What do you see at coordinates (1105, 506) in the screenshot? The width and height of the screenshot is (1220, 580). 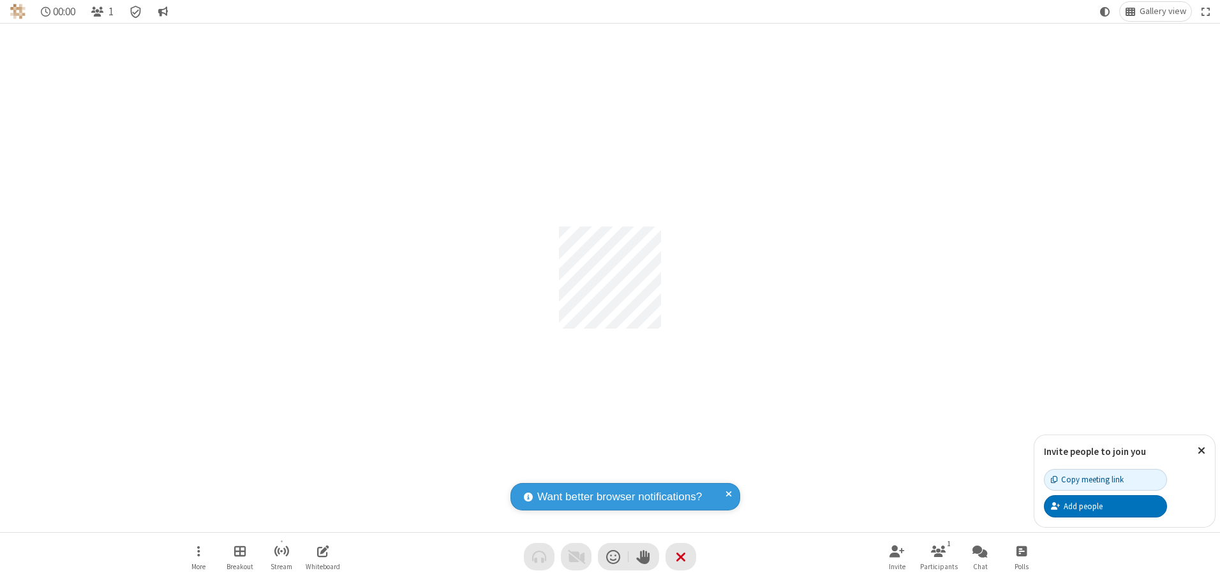 I see `button: Add people` at bounding box center [1105, 506].